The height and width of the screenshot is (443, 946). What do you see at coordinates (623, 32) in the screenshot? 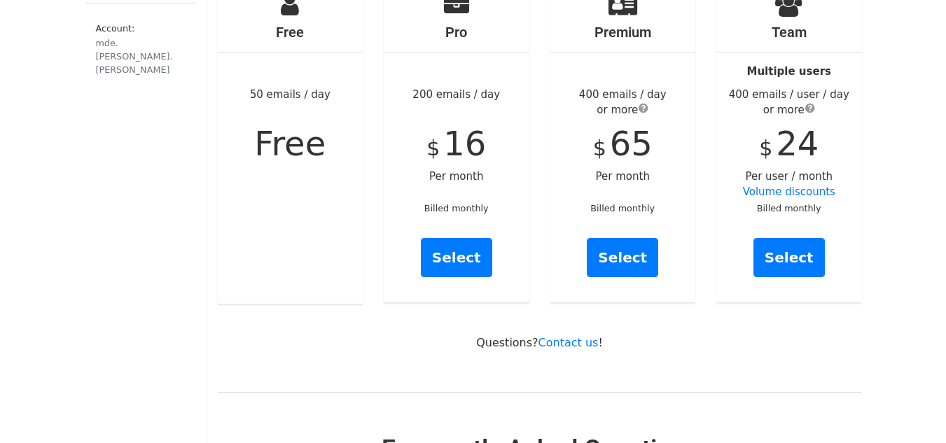
I see `h4: Premium` at bounding box center [623, 32].